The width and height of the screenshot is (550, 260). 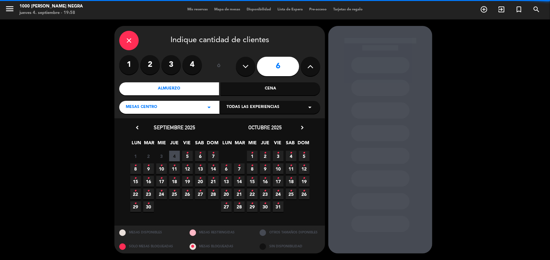 What do you see at coordinates (129, 65) in the screenshot?
I see `label: 1` at bounding box center [129, 65].